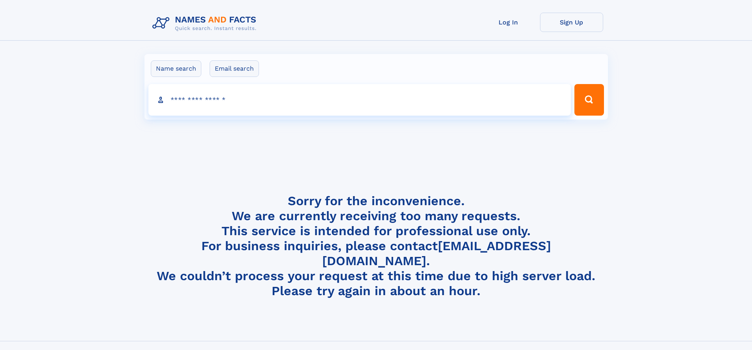  I want to click on img: Logo Names and Facts, so click(206, 23).